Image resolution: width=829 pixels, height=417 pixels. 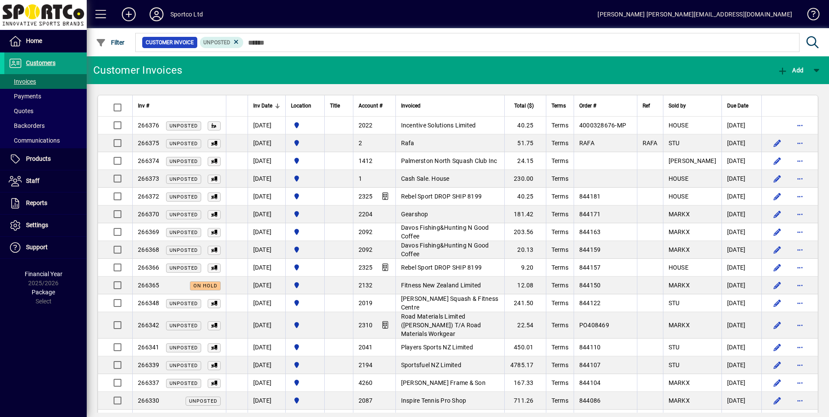 What do you see at coordinates (525, 232) in the screenshot?
I see `td: 203.56` at bounding box center [525, 232].